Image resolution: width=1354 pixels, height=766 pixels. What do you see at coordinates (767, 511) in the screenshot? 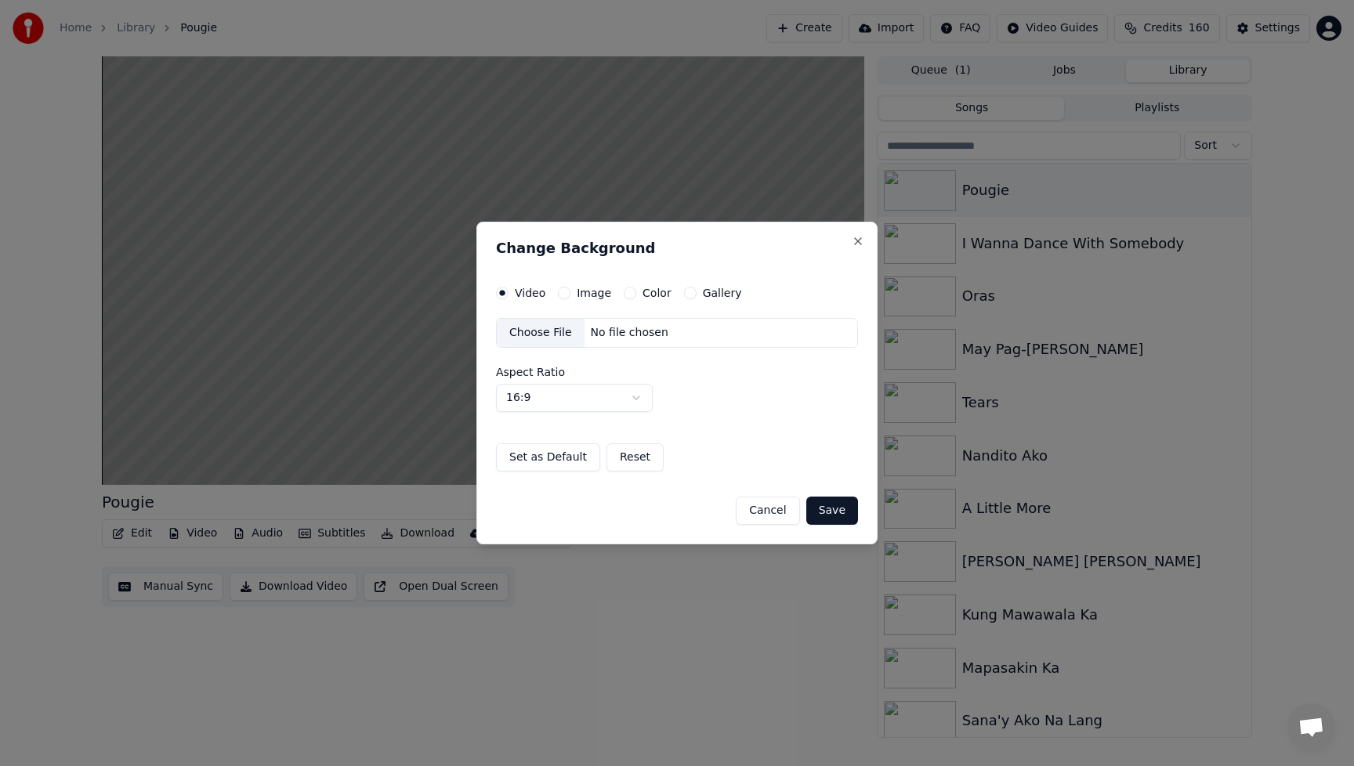
I see `button: Cancel` at bounding box center [767, 511].